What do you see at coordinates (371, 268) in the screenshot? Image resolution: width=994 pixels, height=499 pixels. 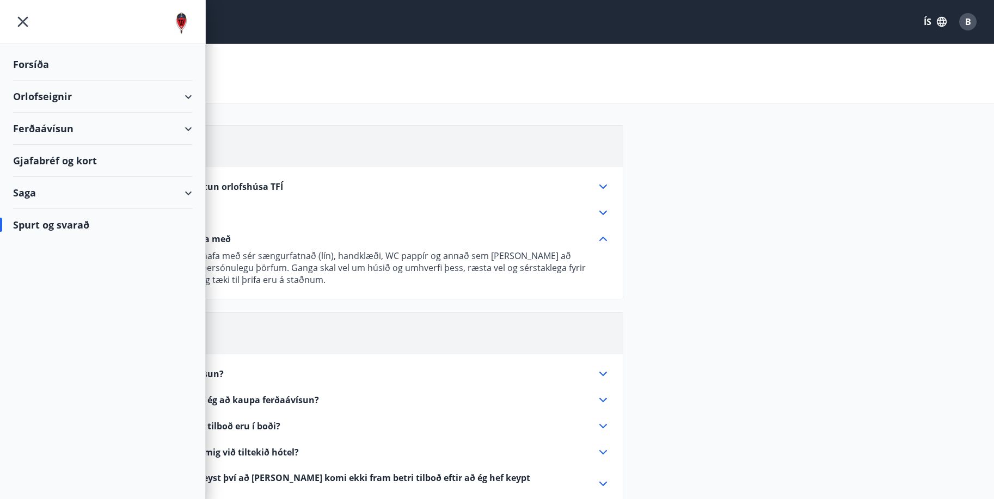 I see `p: Leigutaki þarf að hafa með sér sængurfatnað (lín), handklæði, WC pappír og annað sem [PERSON_NAME...` at bounding box center [371, 268].